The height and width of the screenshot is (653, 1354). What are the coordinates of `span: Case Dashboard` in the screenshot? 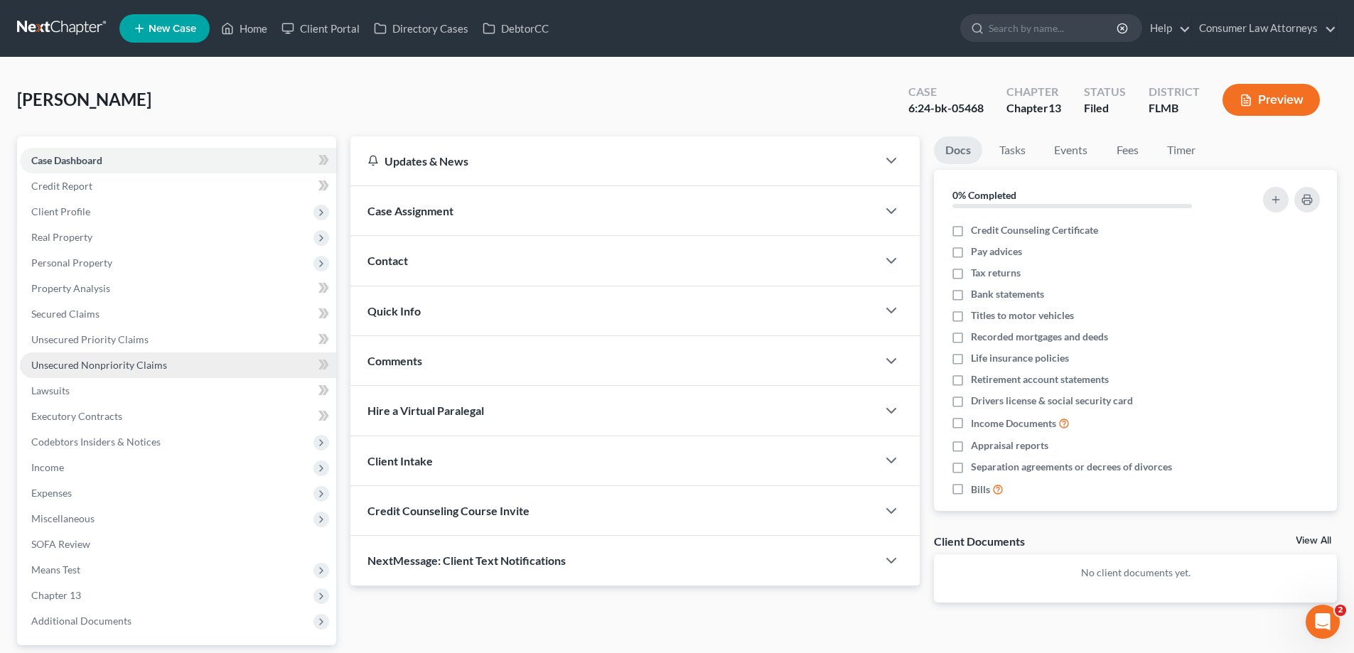 It's located at (67, 160).